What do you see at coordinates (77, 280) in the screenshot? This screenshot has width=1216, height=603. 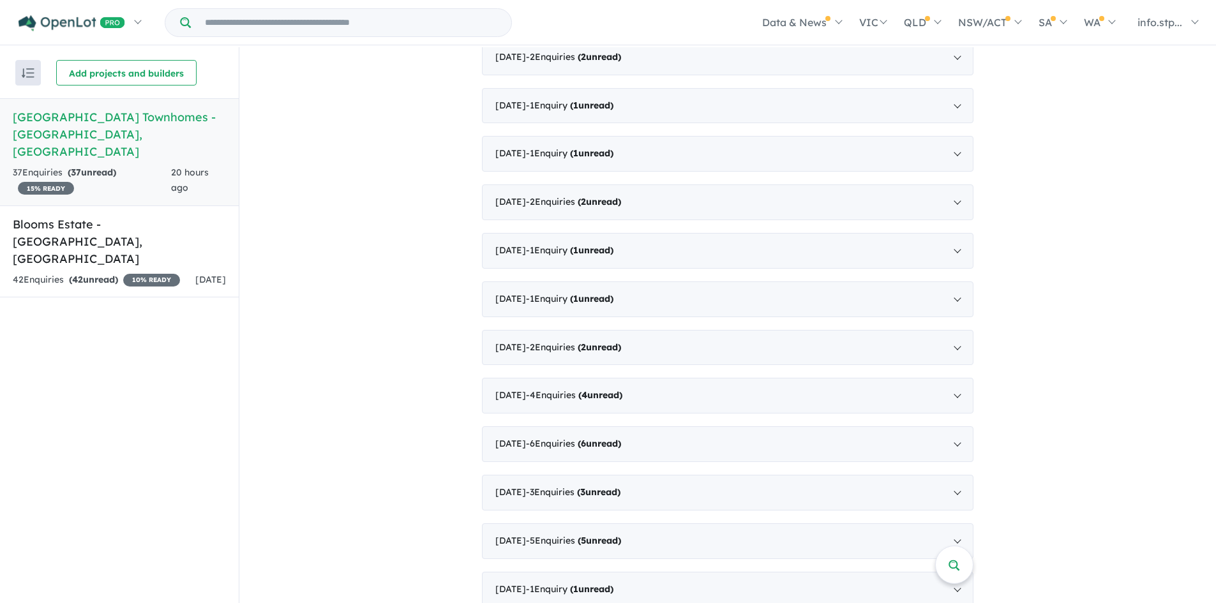 I see `span: 42` at bounding box center [77, 280].